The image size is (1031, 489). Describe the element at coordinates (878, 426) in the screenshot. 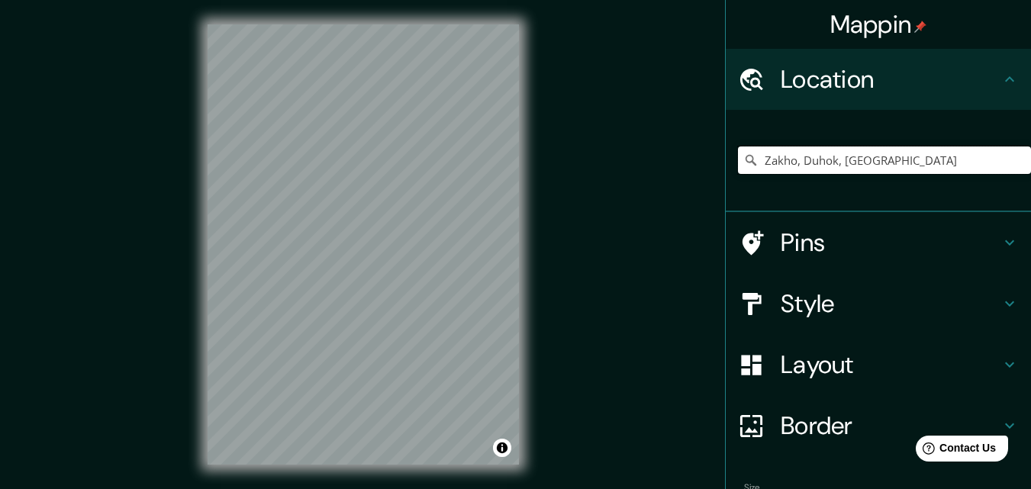

I see `div: Border` at that location.